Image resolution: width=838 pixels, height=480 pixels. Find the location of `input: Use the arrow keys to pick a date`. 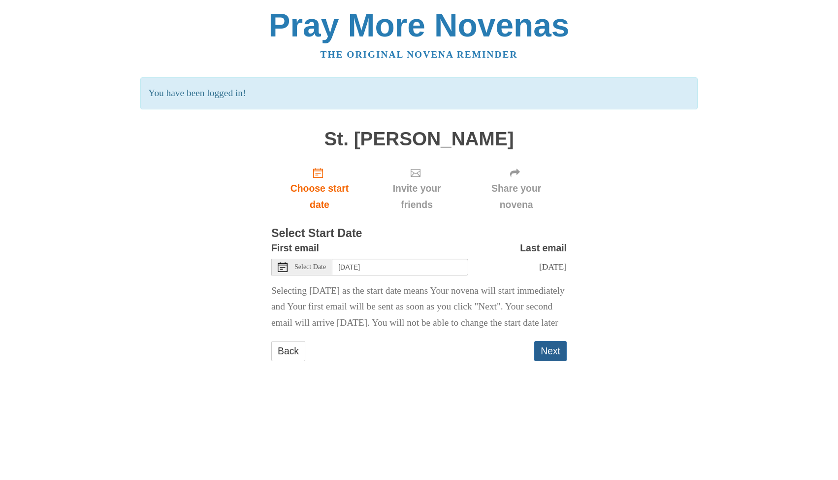

input: Use the arrow keys to pick a date is located at coordinates (400, 267).